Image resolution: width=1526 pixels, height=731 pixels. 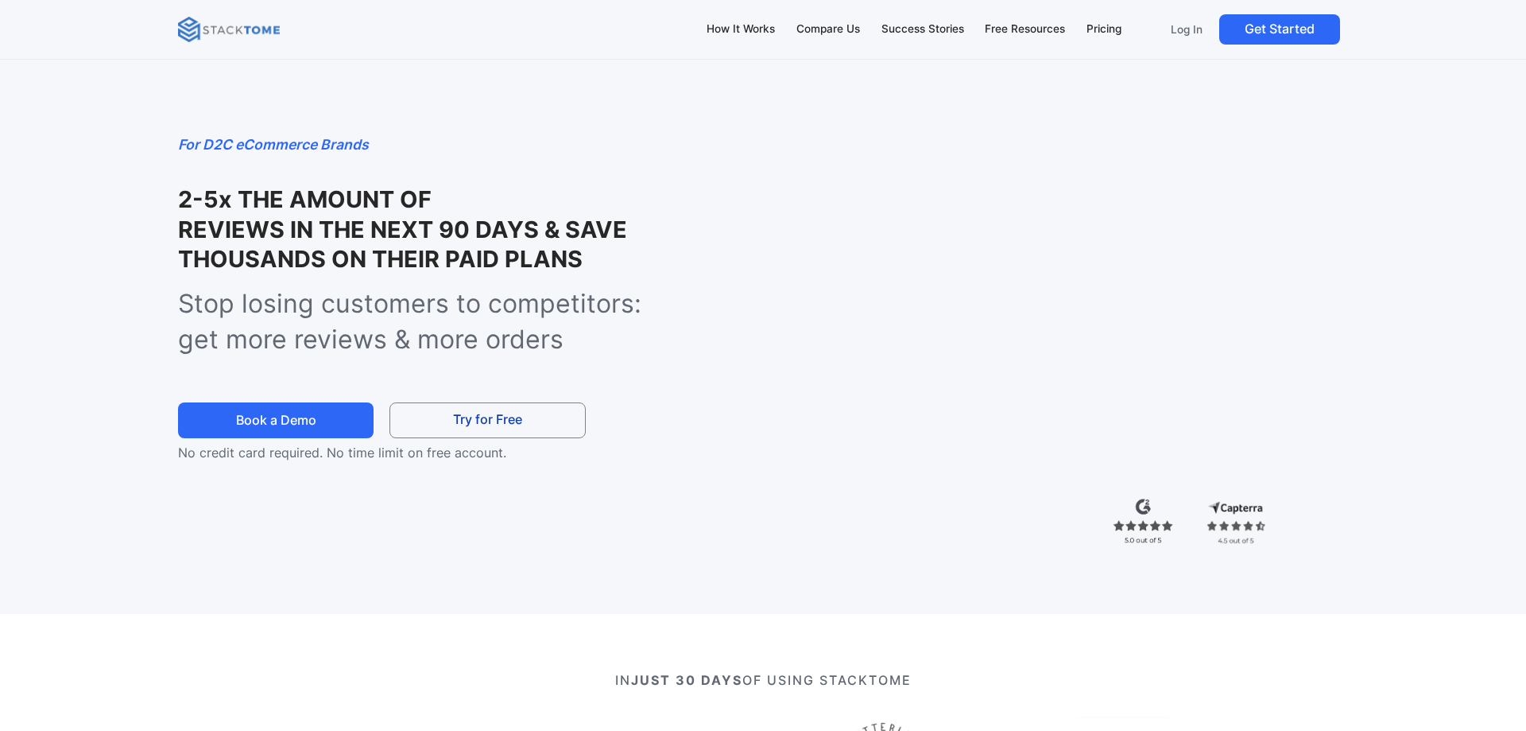 I want to click on div: How It Works, so click(x=741, y=29).